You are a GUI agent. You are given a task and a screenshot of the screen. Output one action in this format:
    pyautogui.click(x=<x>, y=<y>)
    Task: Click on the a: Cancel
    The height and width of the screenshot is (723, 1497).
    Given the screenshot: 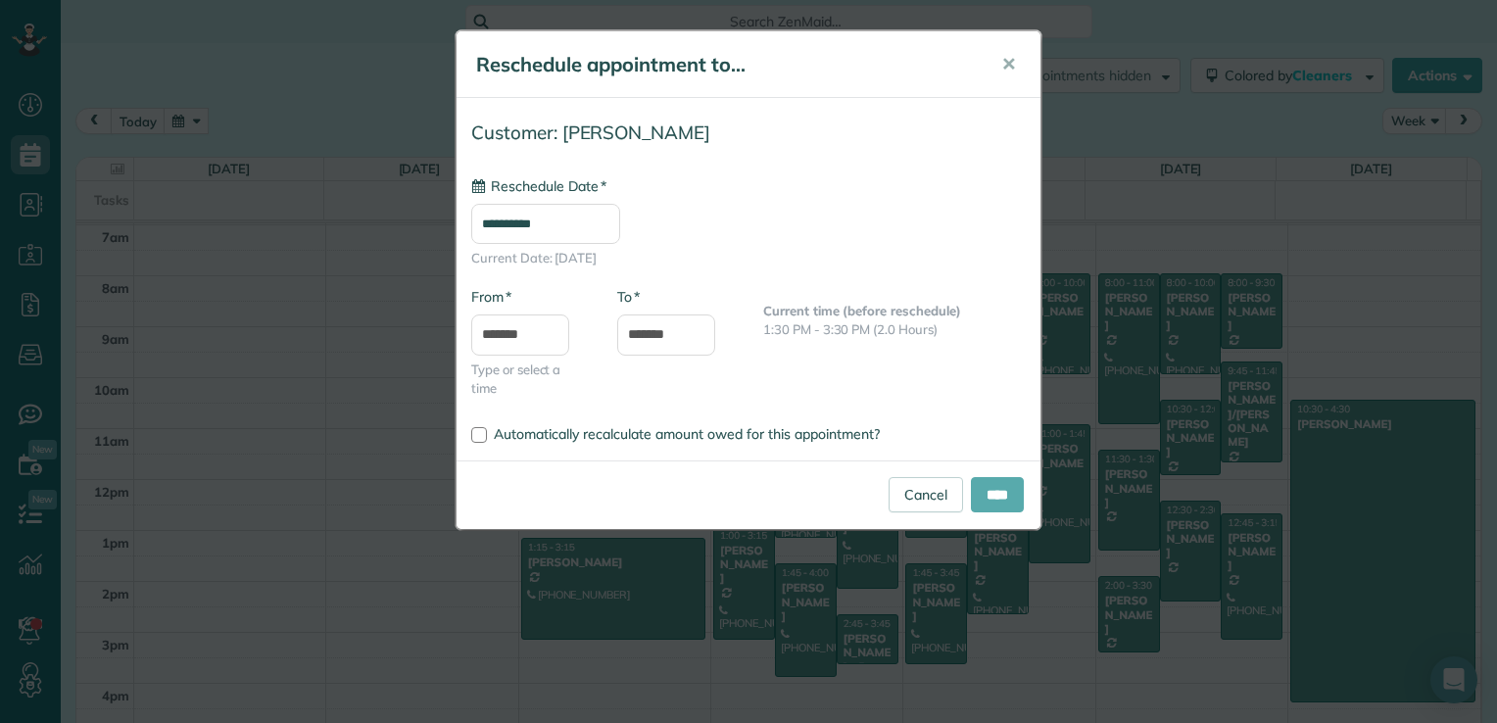 What is the action you would take?
    pyautogui.click(x=926, y=495)
    